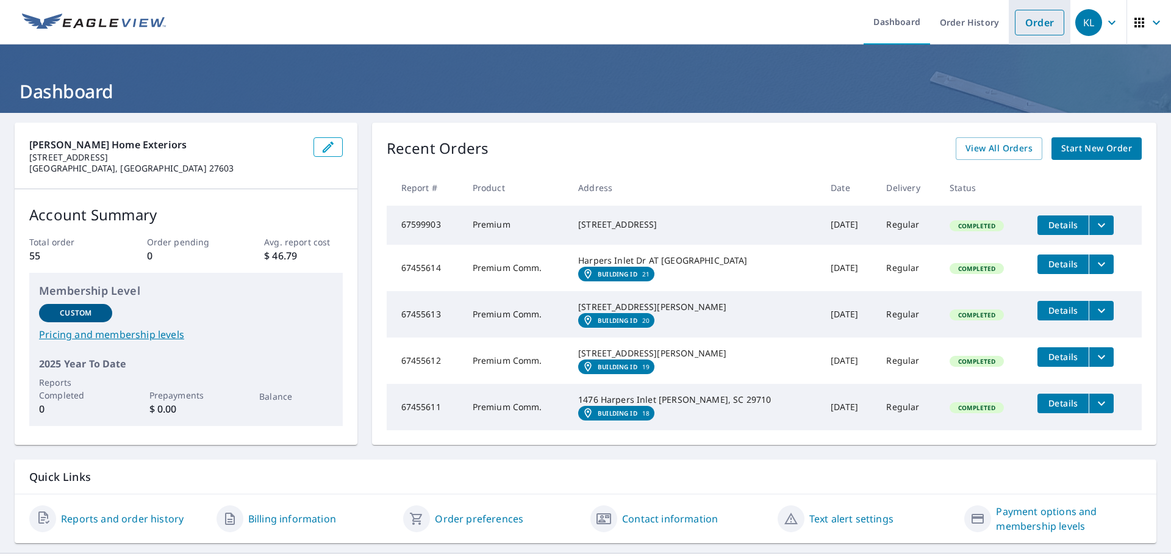  Describe the element at coordinates (616, 367) in the screenshot. I see `a: Building ID19` at that location.